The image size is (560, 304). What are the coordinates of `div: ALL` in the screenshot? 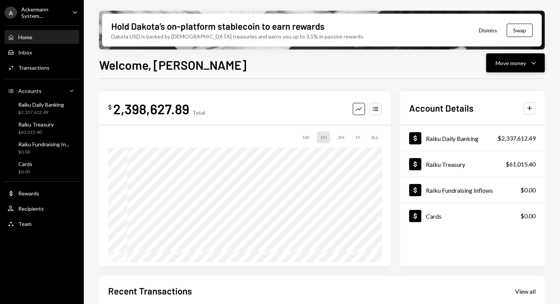 It's located at (375, 137).